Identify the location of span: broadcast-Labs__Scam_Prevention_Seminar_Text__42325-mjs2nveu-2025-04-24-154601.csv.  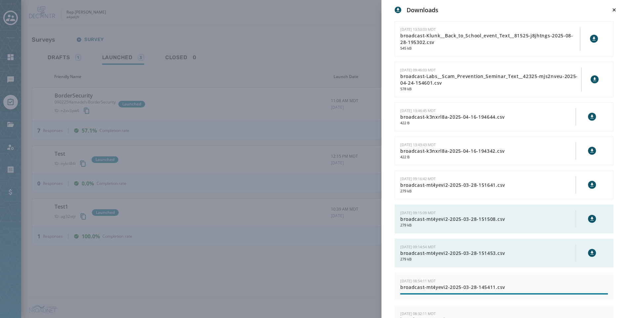
(490, 80).